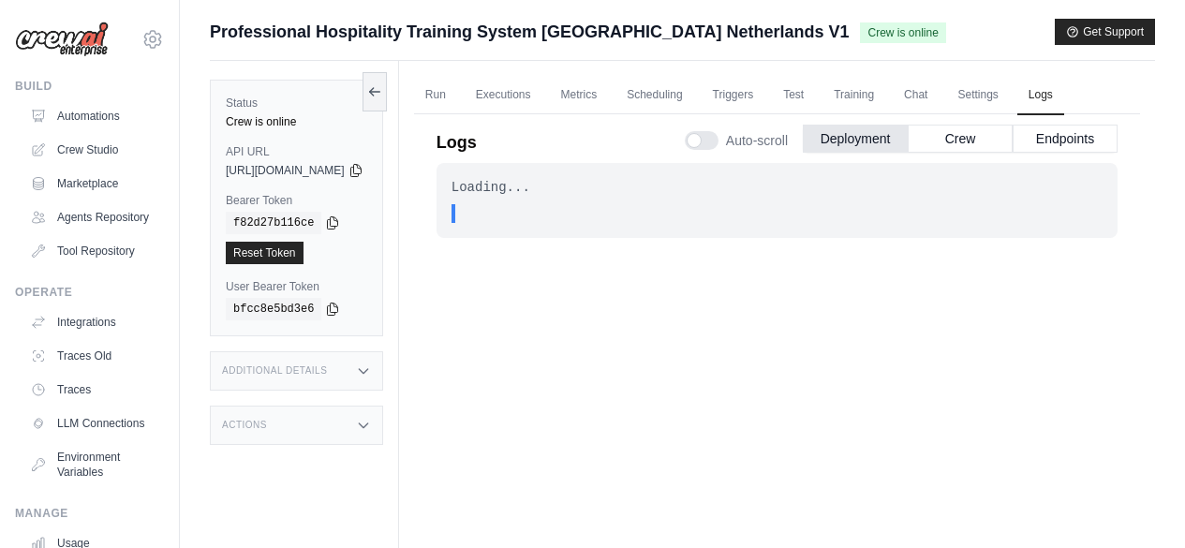 This screenshot has width=1185, height=548. Describe the element at coordinates (456, 142) in the screenshot. I see `p: Logs` at that location.